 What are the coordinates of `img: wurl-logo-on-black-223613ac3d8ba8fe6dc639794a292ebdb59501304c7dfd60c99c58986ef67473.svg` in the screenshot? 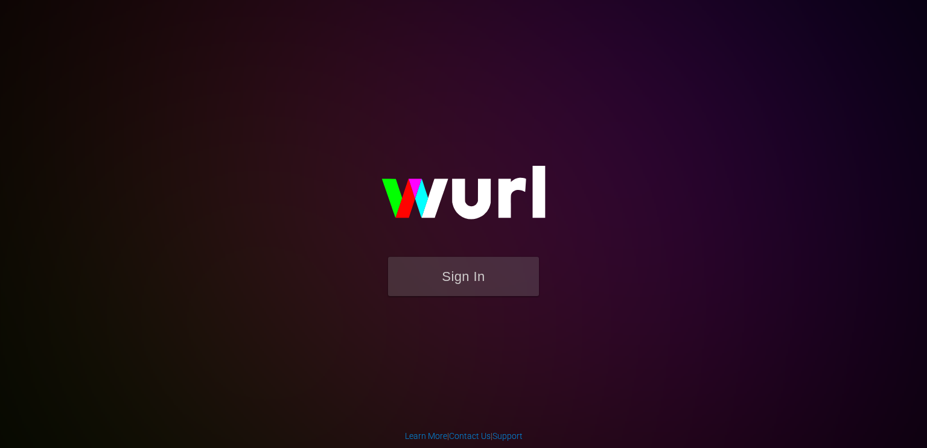 It's located at (463, 198).